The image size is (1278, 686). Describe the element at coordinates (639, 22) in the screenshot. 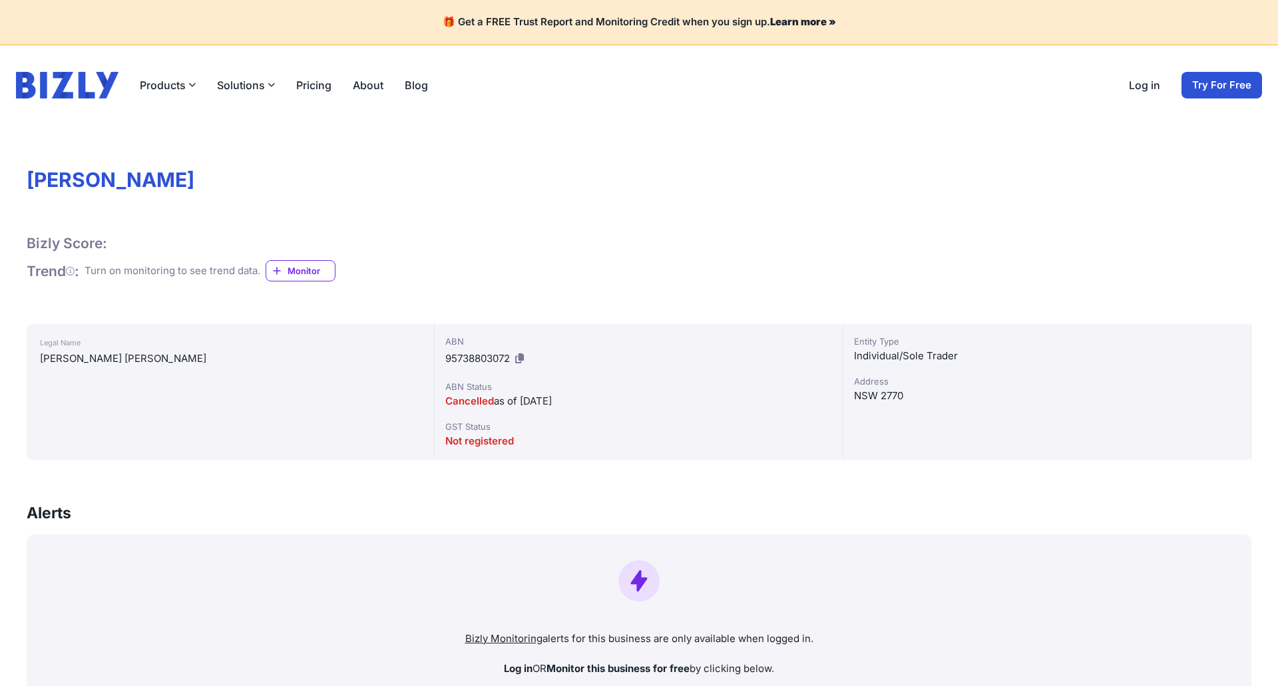

I see `h4: 🎁 Get a FREE Trust Report and Monitoring Credit when you sign up.` at that location.